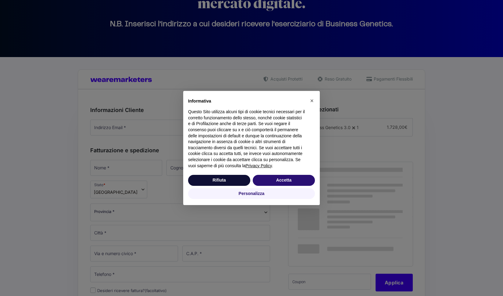 This screenshot has width=503, height=296. Describe the element at coordinates (219, 180) in the screenshot. I see `button: Rifiuta` at that location.